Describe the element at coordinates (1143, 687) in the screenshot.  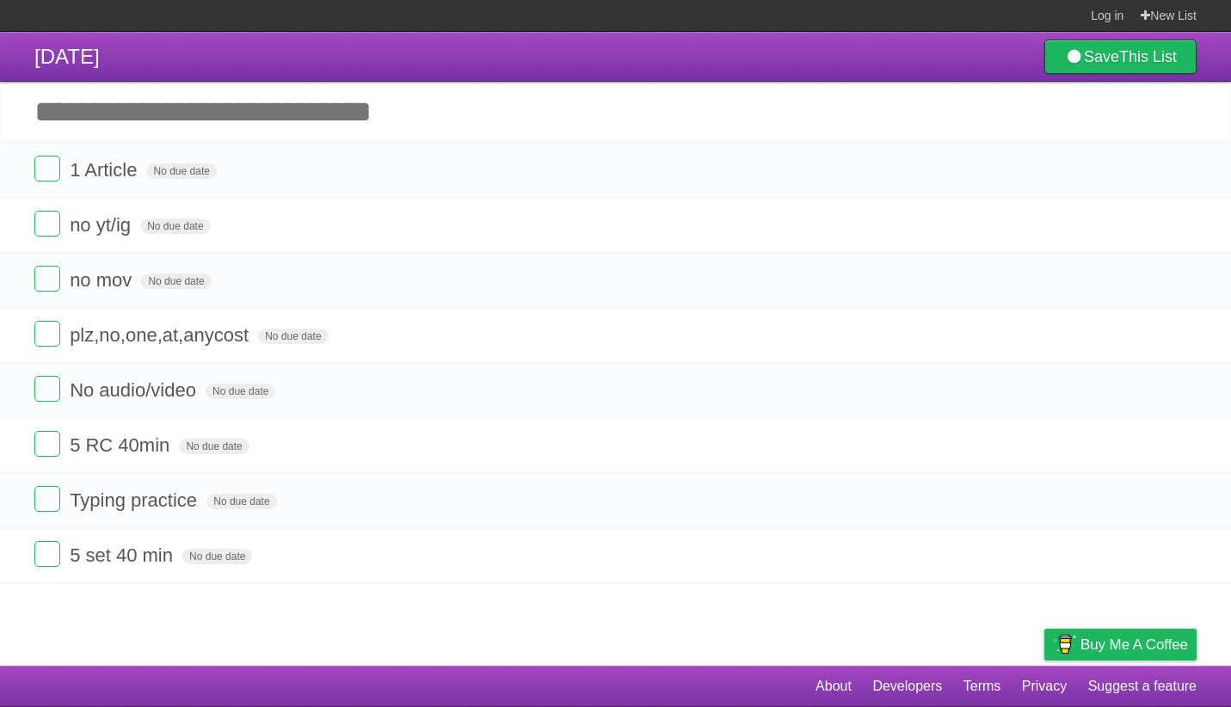
I see `a: Suggest a feature` at that location.